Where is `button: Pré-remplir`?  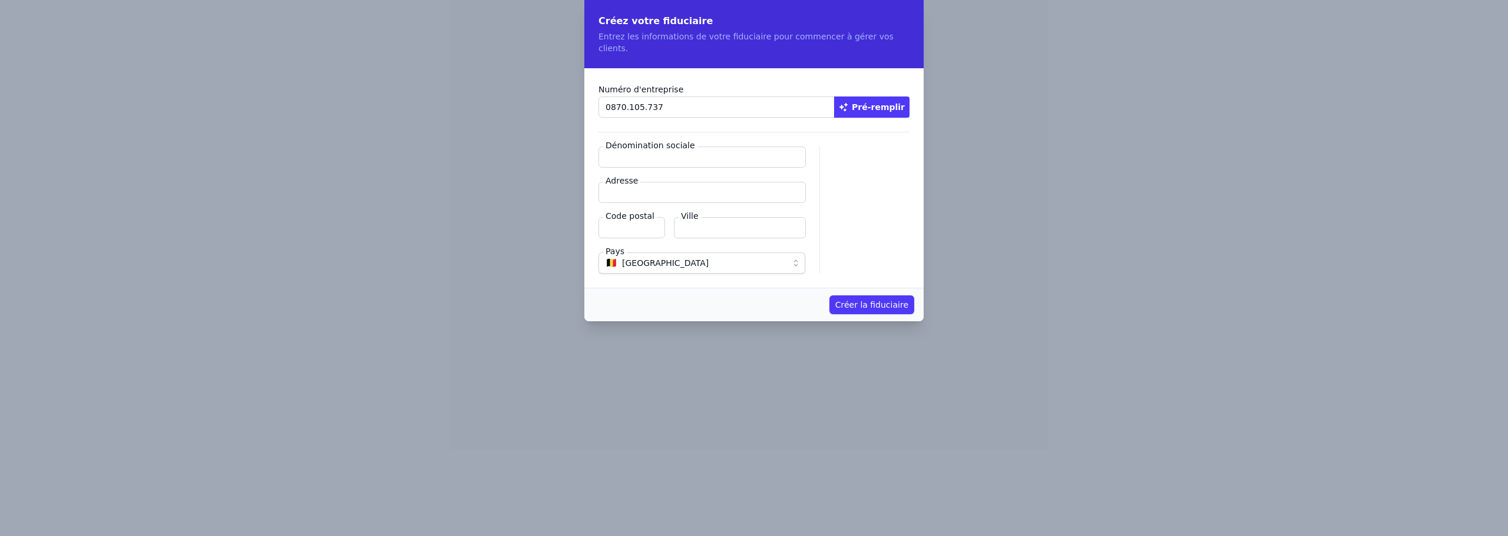
button: Pré-remplir is located at coordinates (872, 107).